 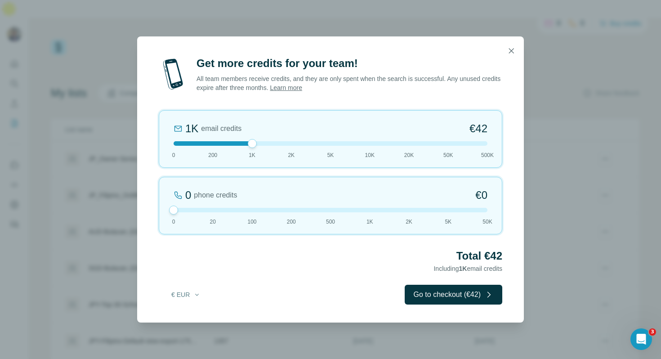 What do you see at coordinates (252, 222) in the screenshot?
I see `span: 100` at bounding box center [252, 222].